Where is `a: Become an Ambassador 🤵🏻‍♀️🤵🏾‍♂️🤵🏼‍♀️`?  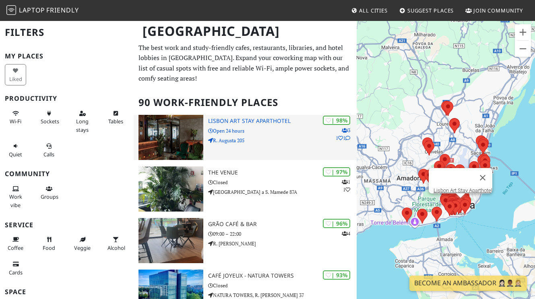 a: Become an Ambassador 🤵🏻‍♀️🤵🏾‍♂️🤵🏼‍♀️ is located at coordinates (468, 283).